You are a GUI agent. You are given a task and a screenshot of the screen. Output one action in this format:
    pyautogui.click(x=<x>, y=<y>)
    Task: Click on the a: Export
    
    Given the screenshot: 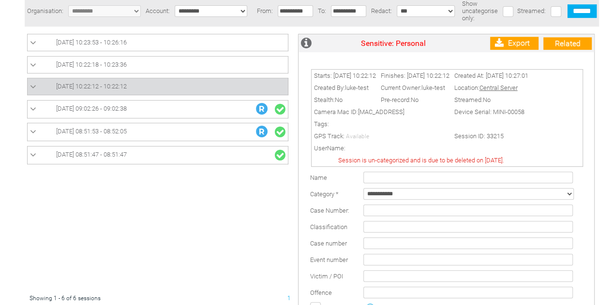 What is the action you would take?
    pyautogui.click(x=514, y=43)
    